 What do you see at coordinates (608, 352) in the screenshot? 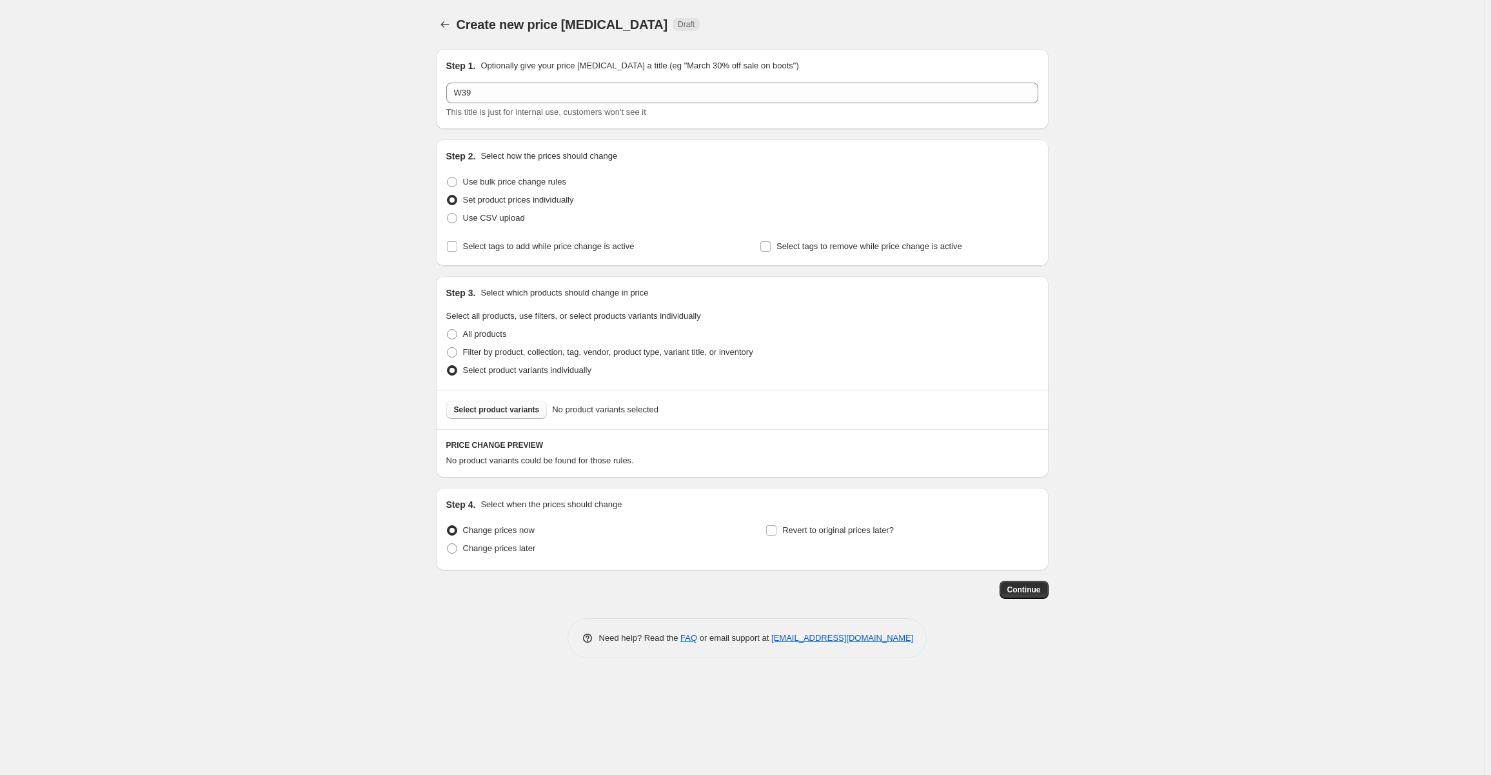
I see `span: Filter by product, collection, tag, vendor, product type, variant title, or inventory` at bounding box center [608, 352].